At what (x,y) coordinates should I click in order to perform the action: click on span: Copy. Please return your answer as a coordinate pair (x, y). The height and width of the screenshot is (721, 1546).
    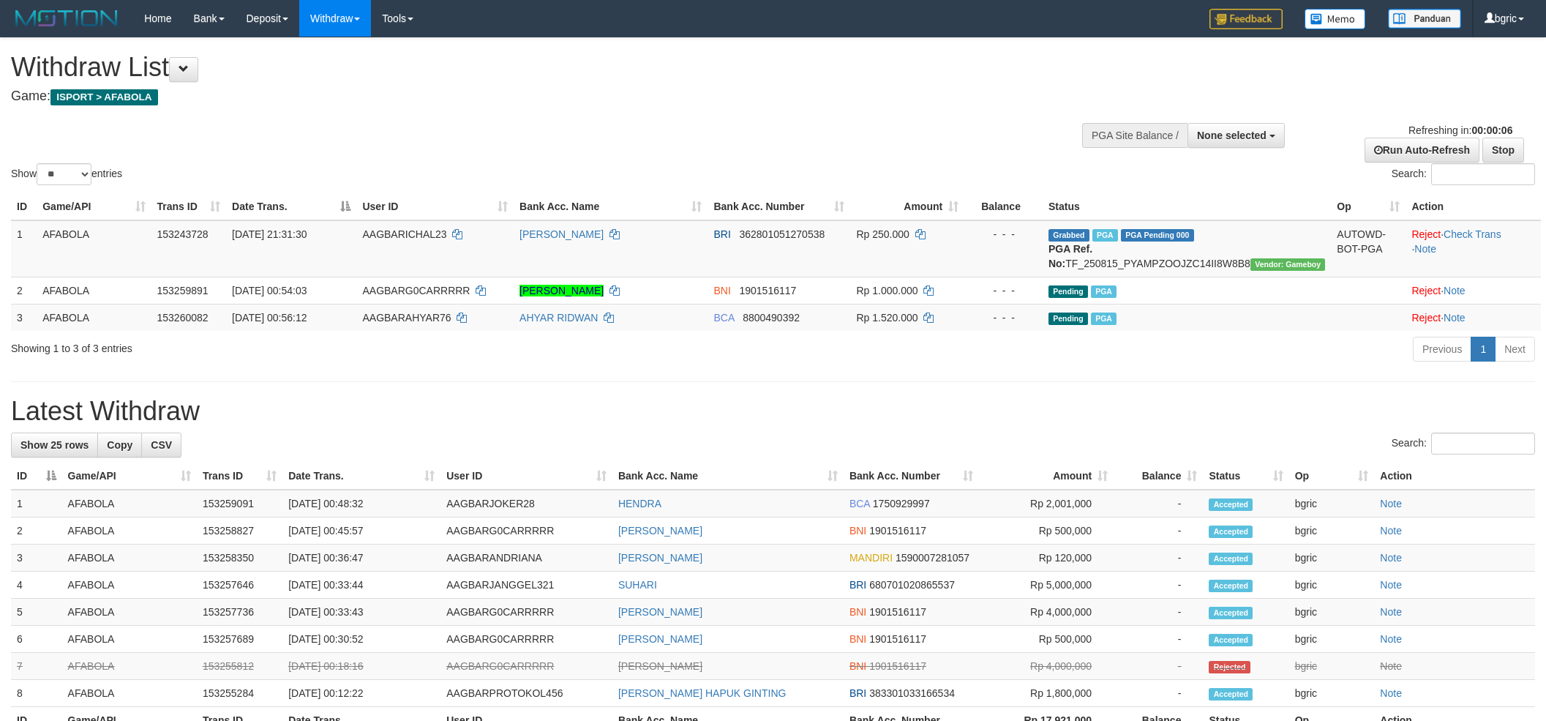
    Looking at the image, I should click on (119, 445).